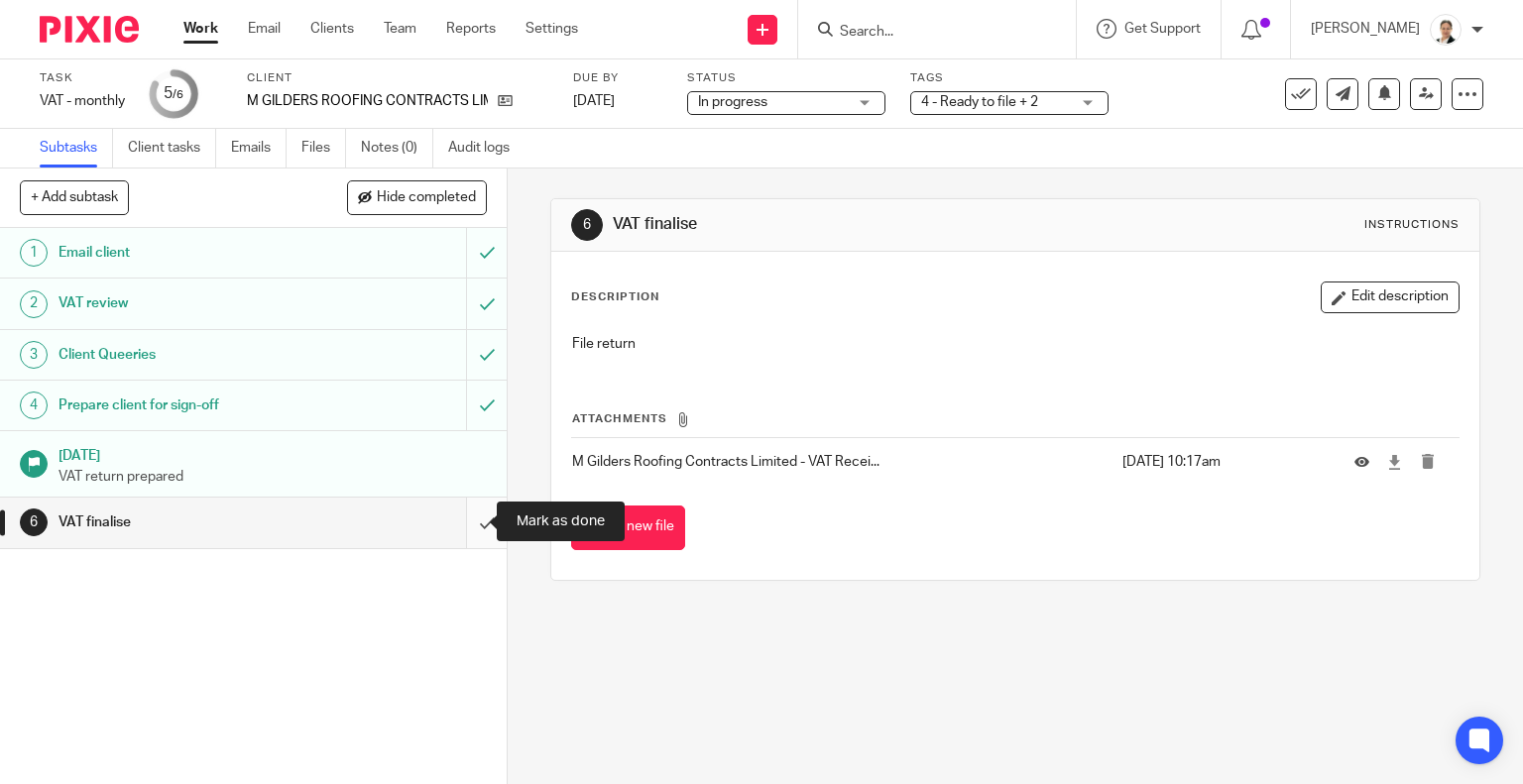 The height and width of the screenshot is (784, 1523). What do you see at coordinates (1413, 225) in the screenshot?
I see `div: Instructions` at bounding box center [1413, 225].